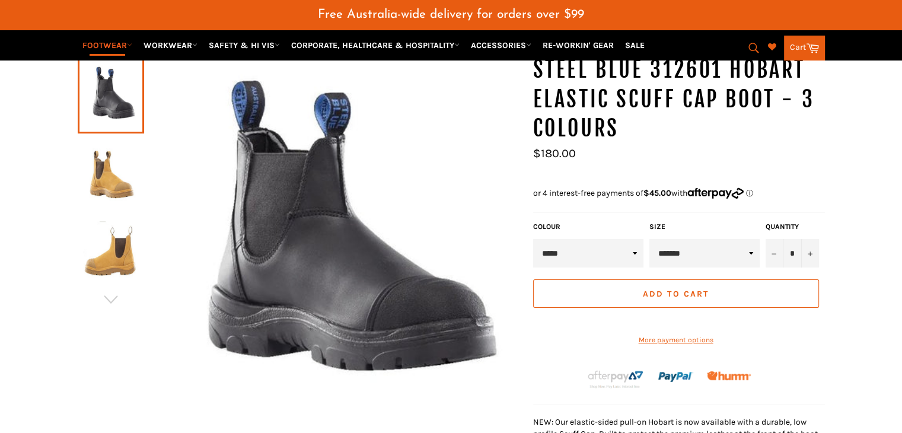 The height and width of the screenshot is (433, 902). I want to click on a: SAFETY & HI VIS, so click(244, 44).